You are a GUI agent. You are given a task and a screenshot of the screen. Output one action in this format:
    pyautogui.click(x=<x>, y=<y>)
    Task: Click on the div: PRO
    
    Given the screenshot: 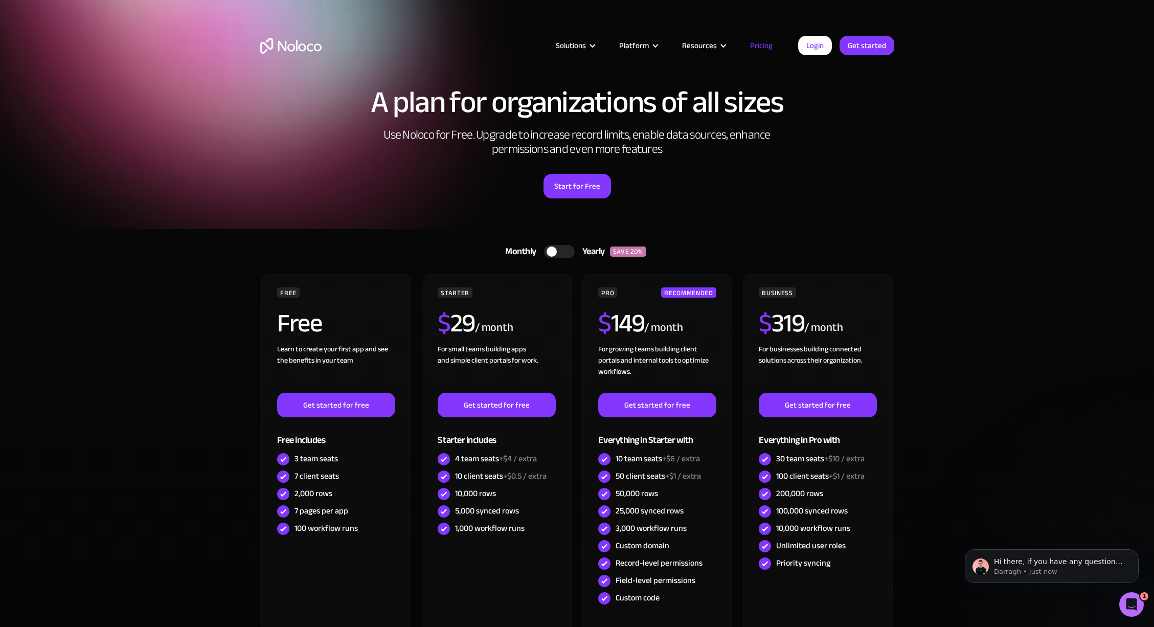 What is the action you would take?
    pyautogui.click(x=607, y=292)
    